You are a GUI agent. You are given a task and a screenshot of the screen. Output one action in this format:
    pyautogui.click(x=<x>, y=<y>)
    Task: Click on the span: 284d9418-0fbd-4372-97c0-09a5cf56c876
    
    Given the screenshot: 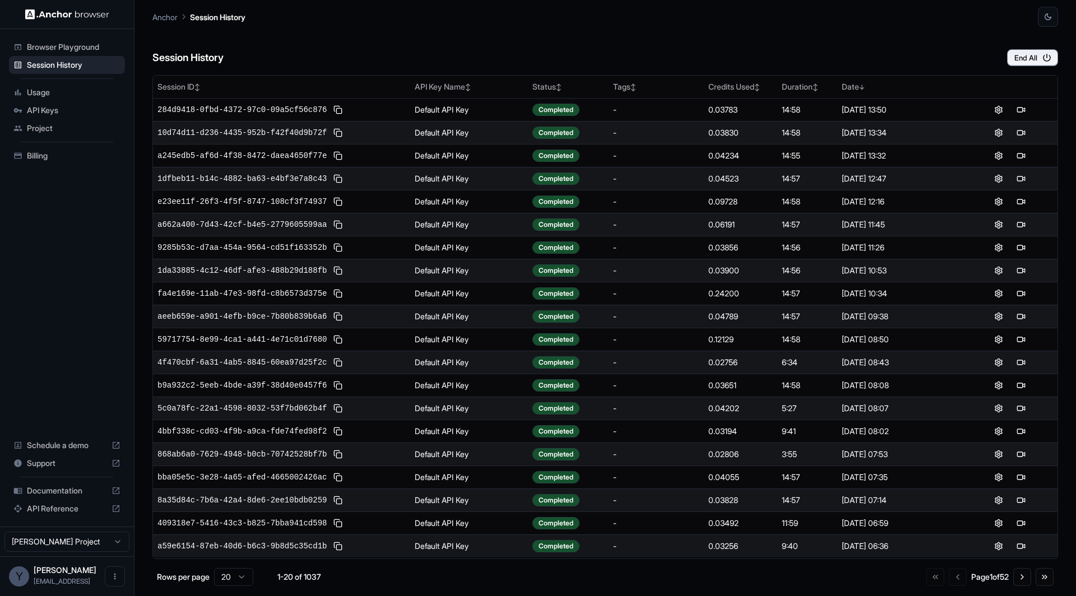 What is the action you would take?
    pyautogui.click(x=242, y=110)
    